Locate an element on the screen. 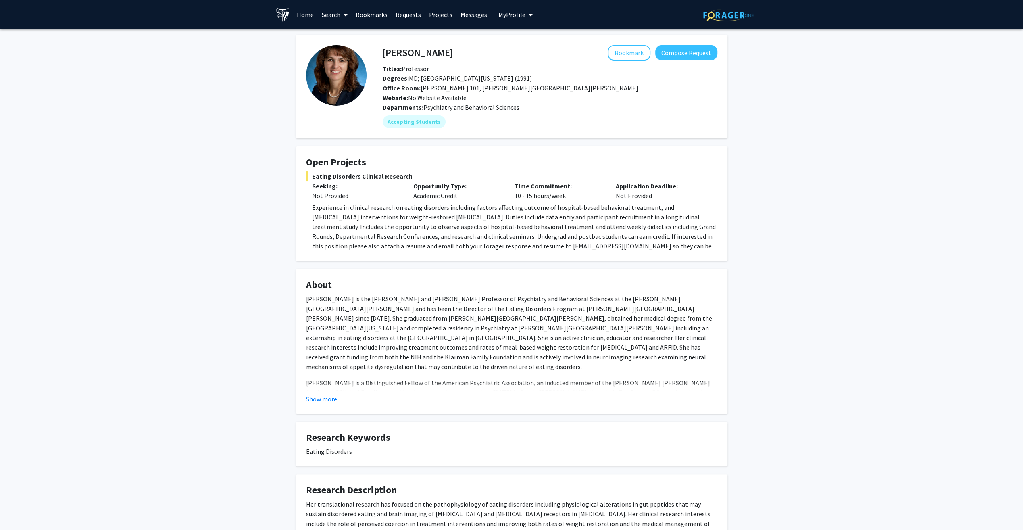  mat-chip: Accepting Students is located at coordinates (414, 122).